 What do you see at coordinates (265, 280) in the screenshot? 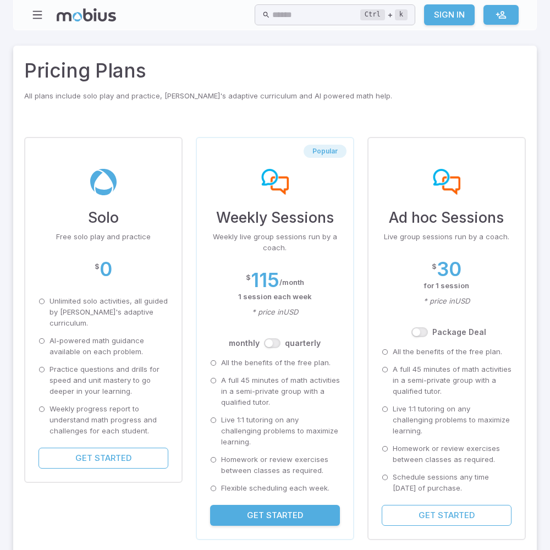
I see `h2: 115` at bounding box center [265, 280].